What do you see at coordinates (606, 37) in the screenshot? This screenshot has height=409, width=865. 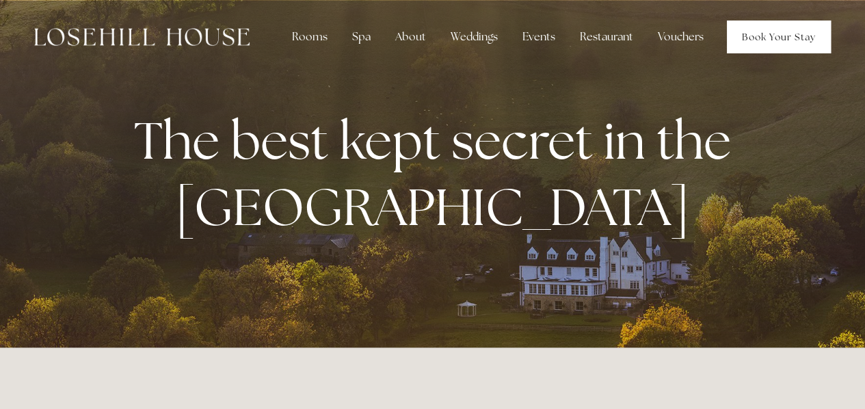 I see `div: Restaurant` at bounding box center [606, 37].